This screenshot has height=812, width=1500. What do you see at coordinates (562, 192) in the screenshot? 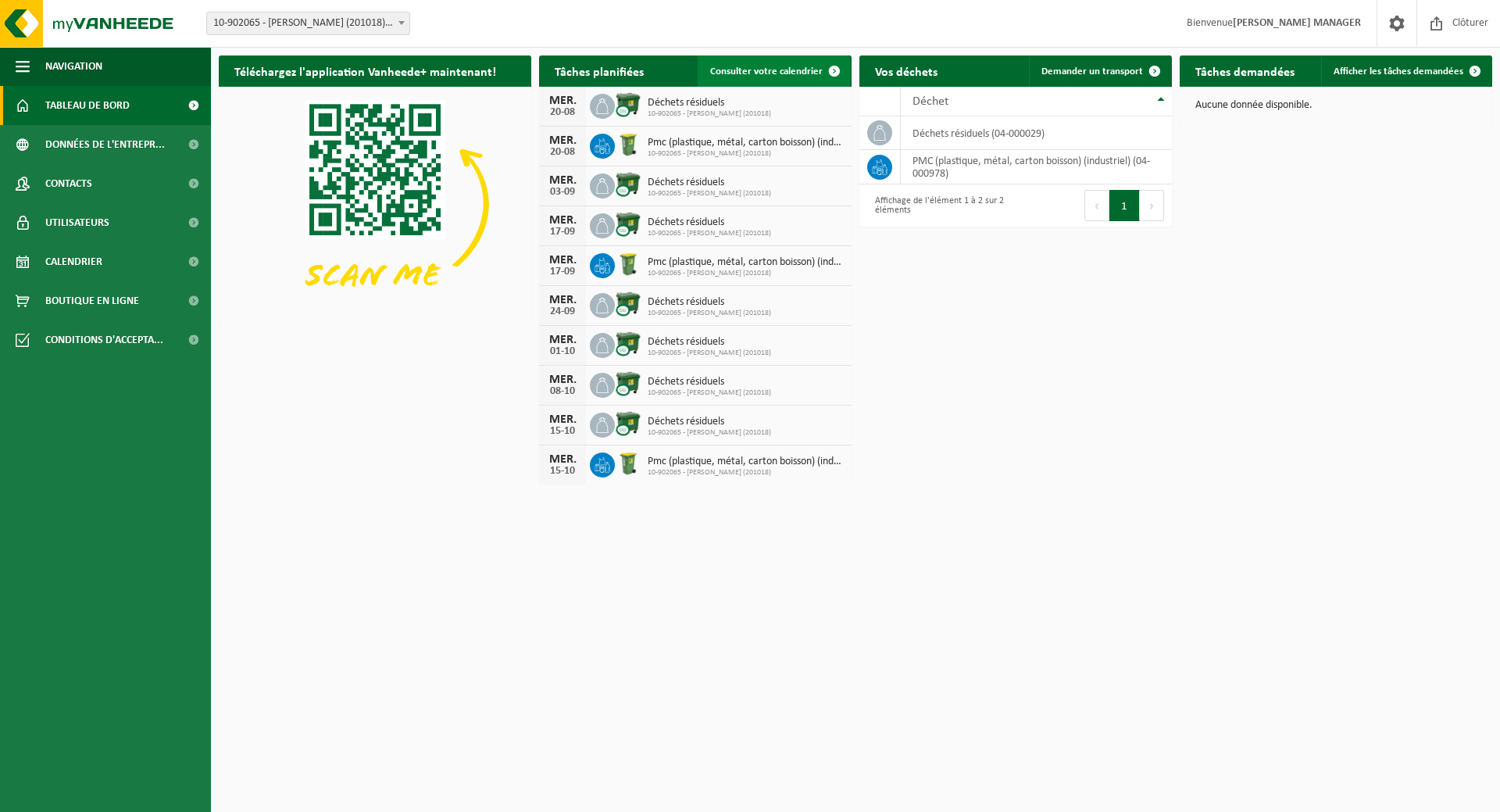
I see `div: 03-09` at bounding box center [562, 192].